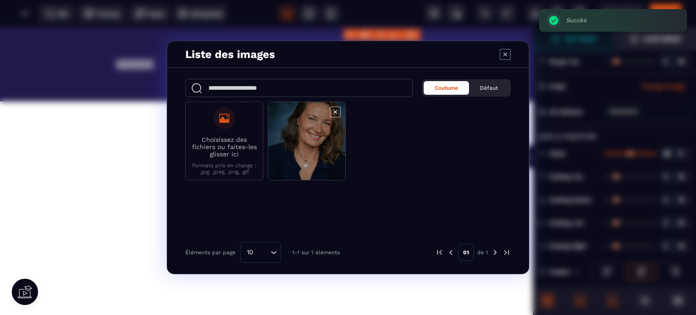  I want to click on p: 1-1 sur 1 éléments, so click(316, 252).